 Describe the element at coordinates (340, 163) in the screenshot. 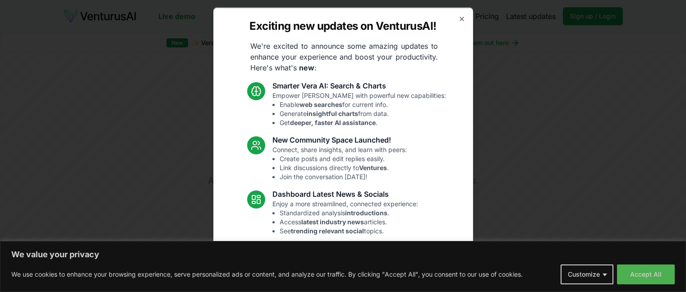

I see `p: Connect, share insights, and learn with peers:` at that location.